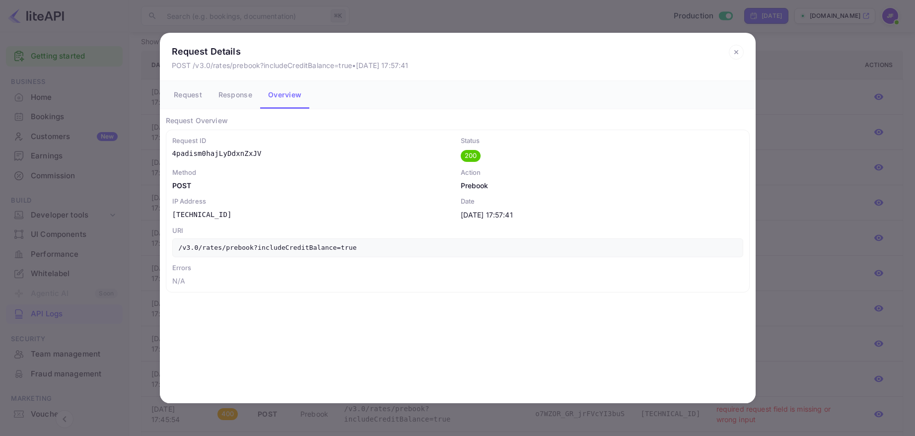 This screenshot has width=915, height=436. I want to click on p: Request Details, so click(290, 51).